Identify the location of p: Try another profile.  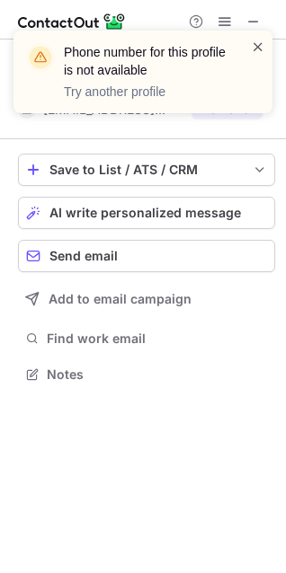
(146, 92).